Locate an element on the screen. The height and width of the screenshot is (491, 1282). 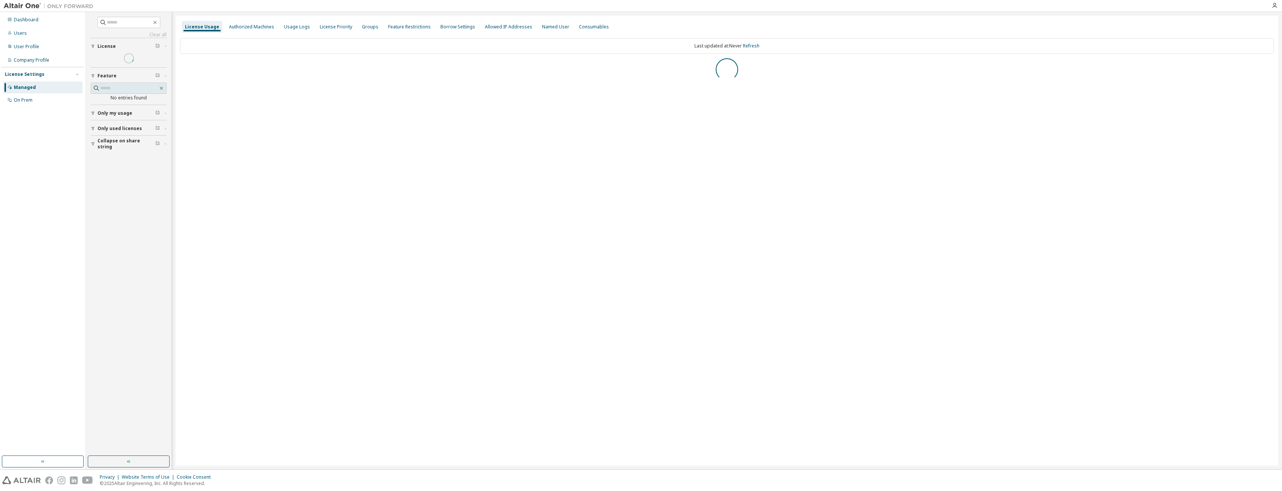
div: Users is located at coordinates (20, 33).